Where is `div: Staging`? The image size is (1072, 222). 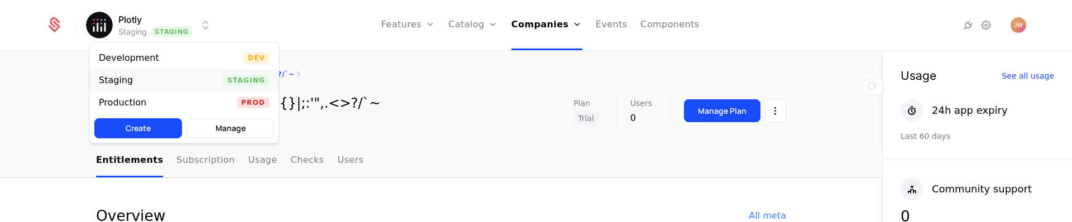
div: Staging is located at coordinates (116, 80).